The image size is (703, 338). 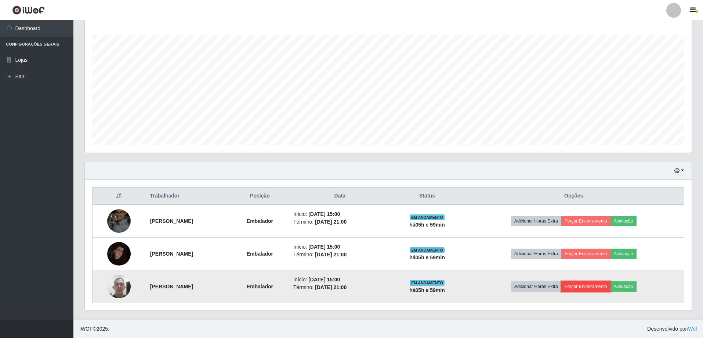 I want to click on img: 1754262988923.jpeg, so click(x=119, y=253).